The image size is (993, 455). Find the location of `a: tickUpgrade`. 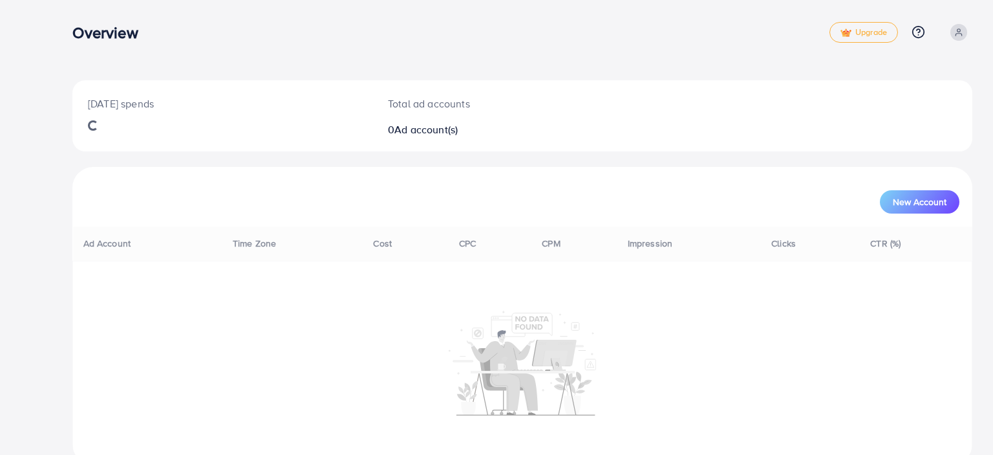

a: tickUpgrade is located at coordinates (864, 32).